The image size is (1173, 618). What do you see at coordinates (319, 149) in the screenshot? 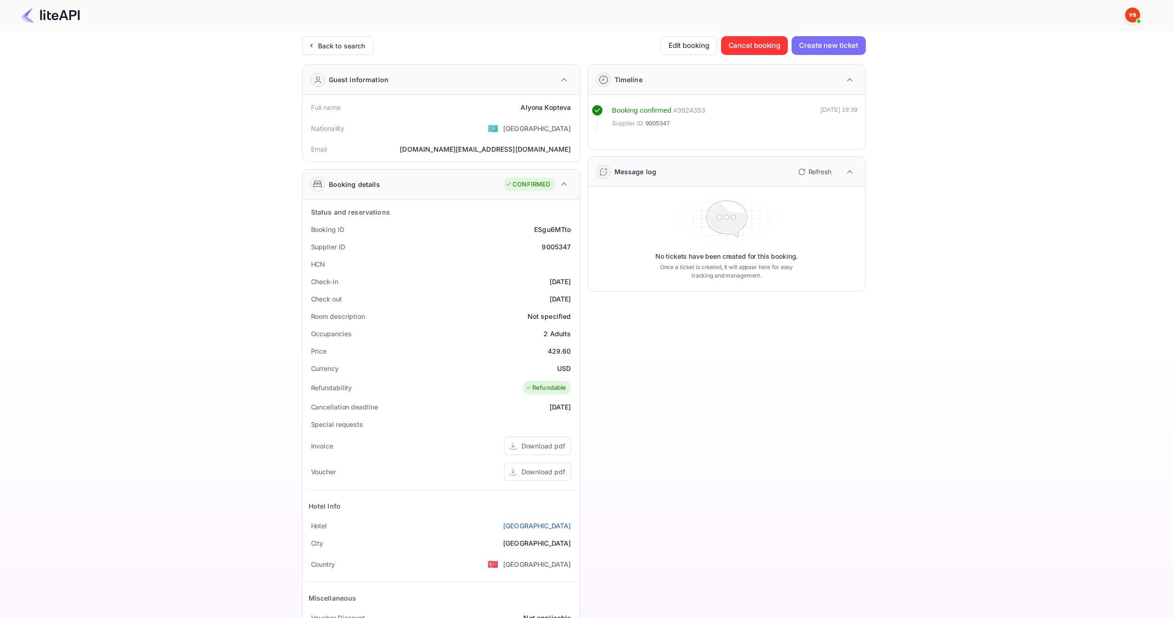
I see `div: Email` at bounding box center [319, 149].